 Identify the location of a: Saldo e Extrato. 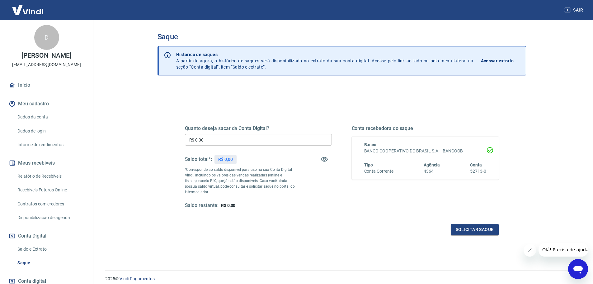
(50, 249).